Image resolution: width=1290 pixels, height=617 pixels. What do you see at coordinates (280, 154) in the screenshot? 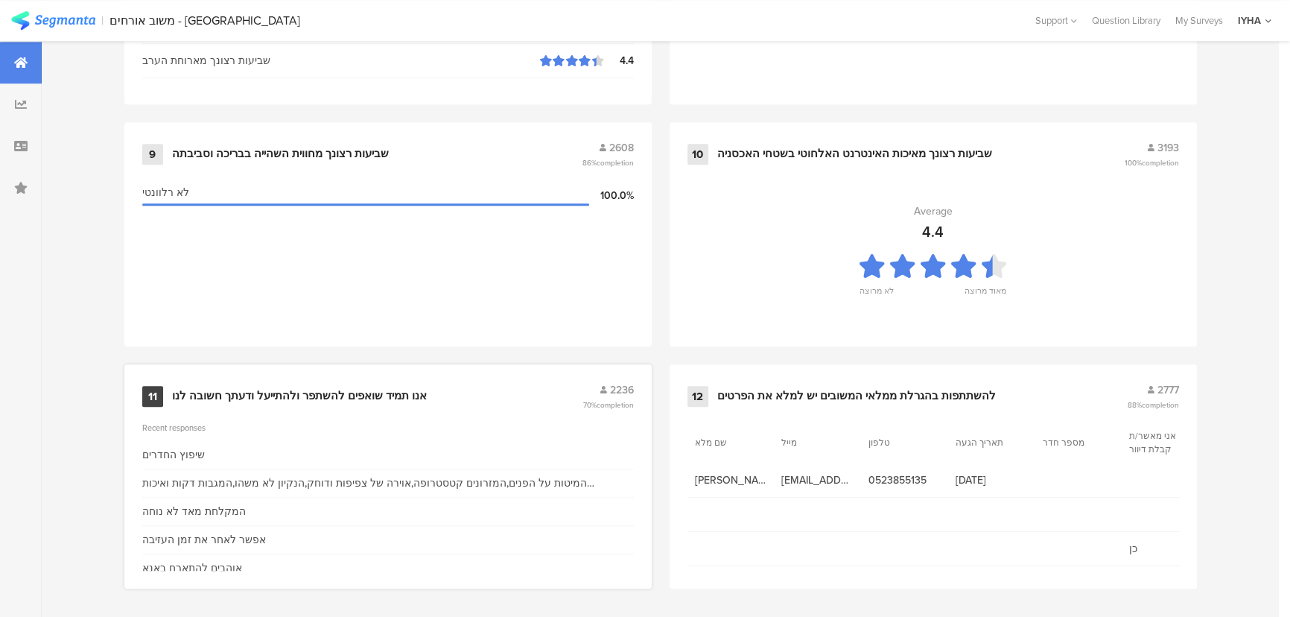
I see `div: שביעות רצונך מחווית השהייה בבריכה וסביבתה` at bounding box center [280, 154].